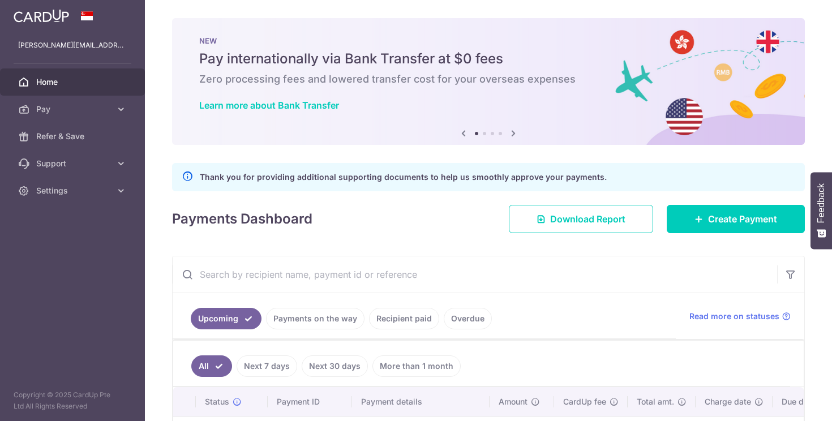 The image size is (832, 421). Describe the element at coordinates (736, 219) in the screenshot. I see `a: Create Payment` at that location.